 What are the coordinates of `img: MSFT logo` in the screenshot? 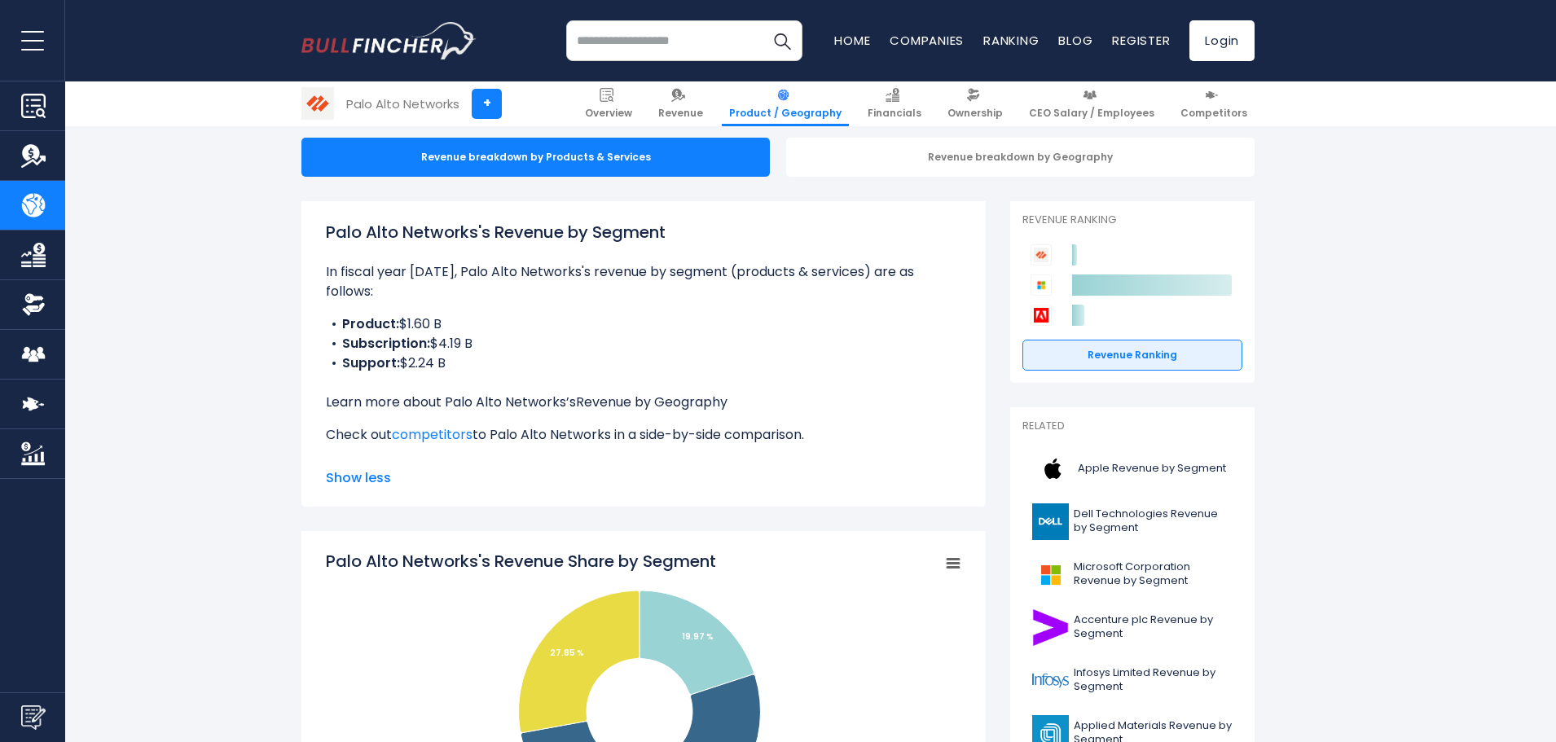 It's located at (1050, 574).